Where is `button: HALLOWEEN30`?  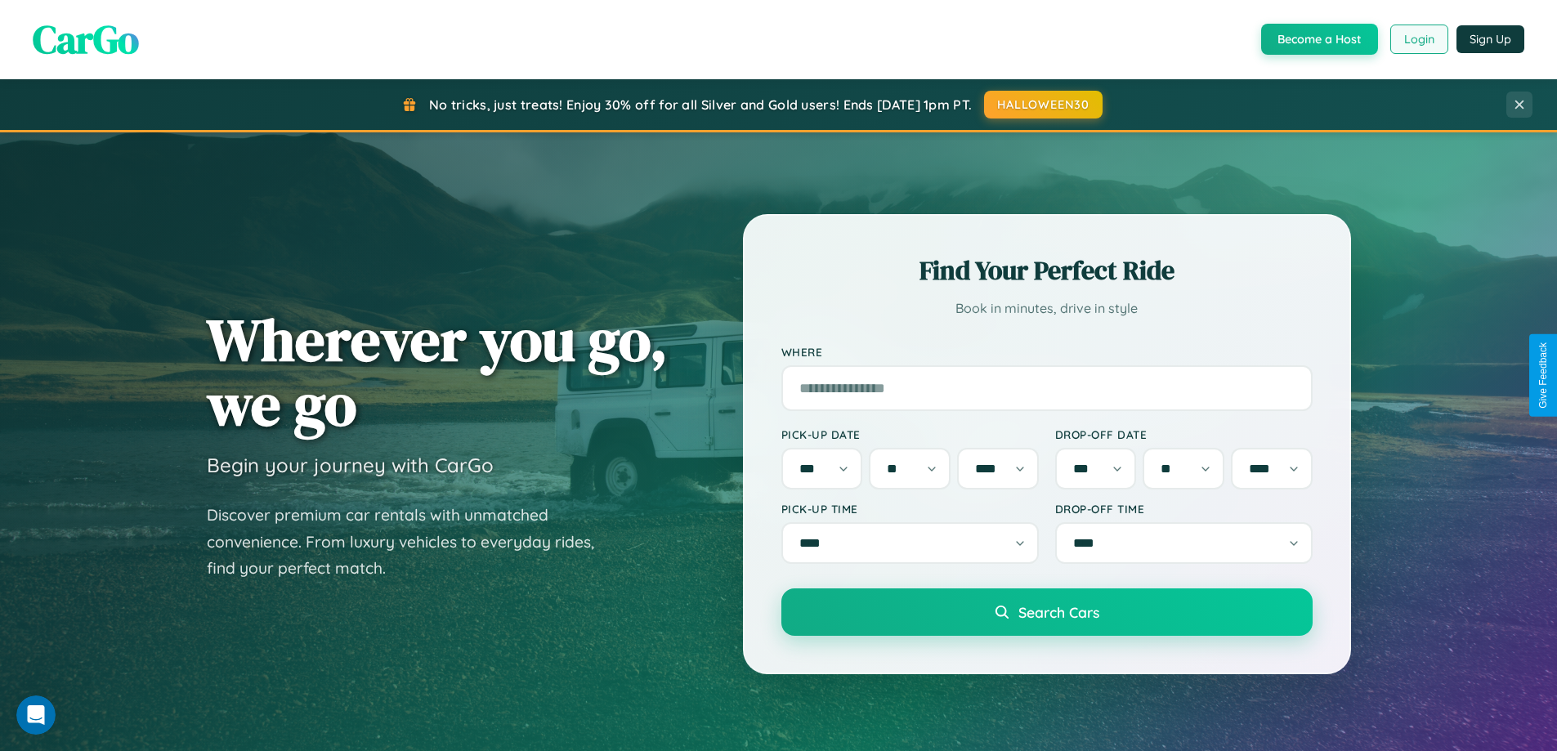 button: HALLOWEEN30 is located at coordinates (1043, 105).